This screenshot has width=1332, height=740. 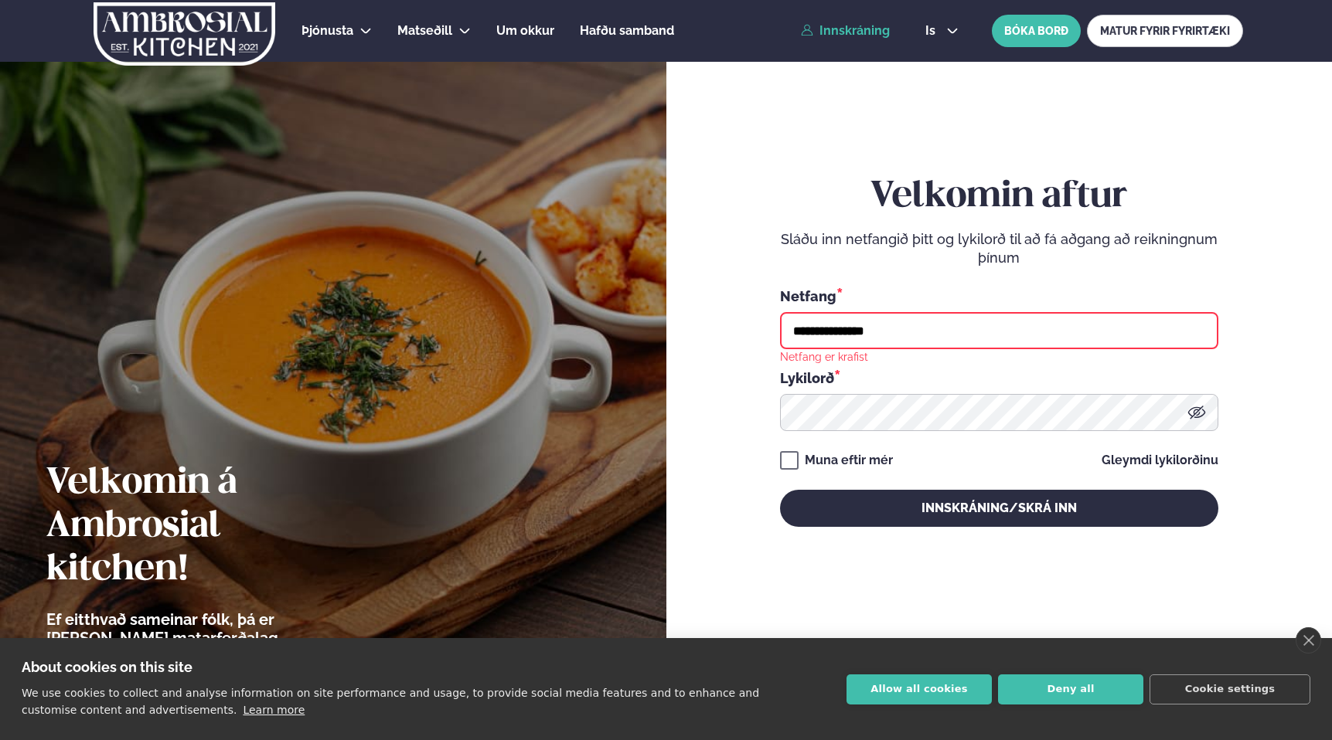 I want to click on h2: Velkomin á Ambrosial kitchen!, so click(x=206, y=527).